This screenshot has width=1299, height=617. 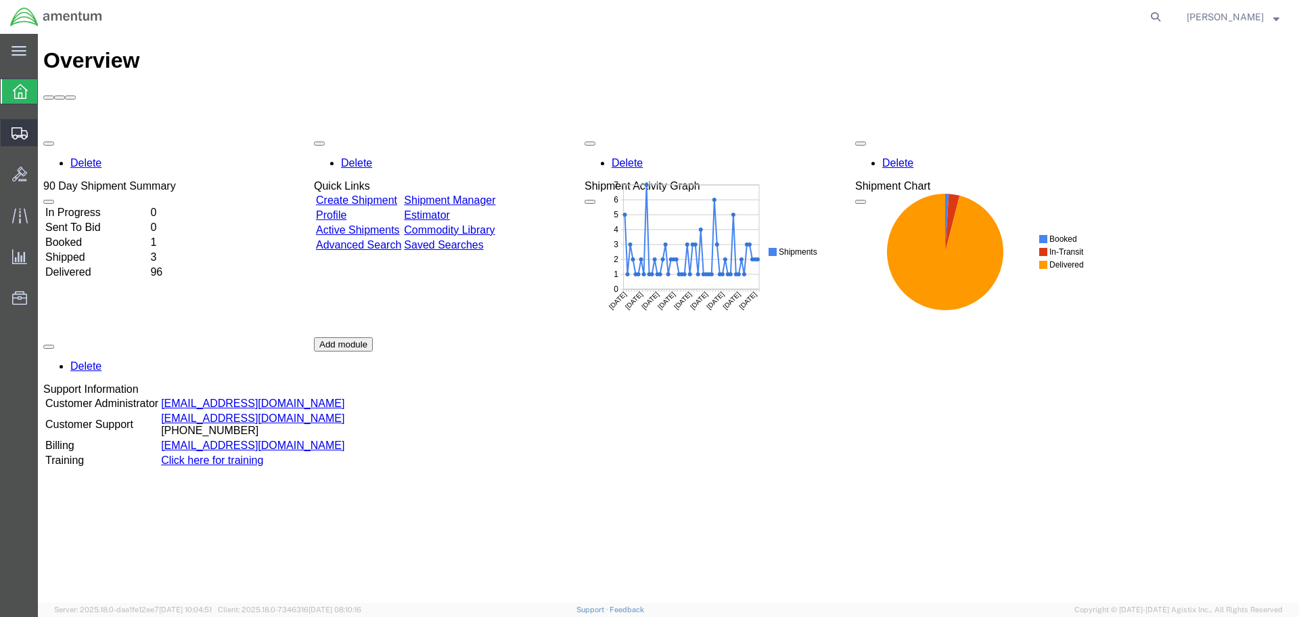 What do you see at coordinates (124, 223) in the screenshot?
I see `td: 3` at bounding box center [124, 223].